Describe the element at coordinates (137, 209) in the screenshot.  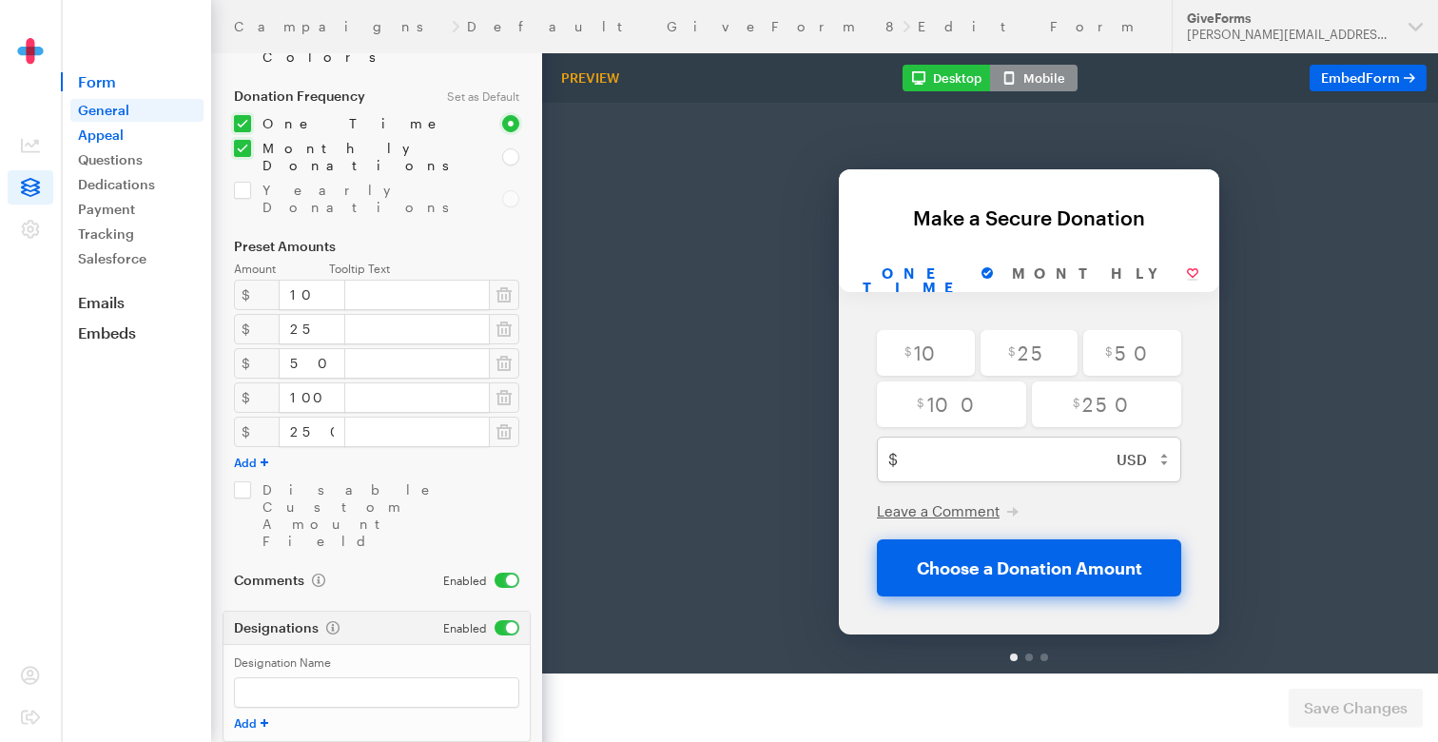
I see `a: Payment` at that location.